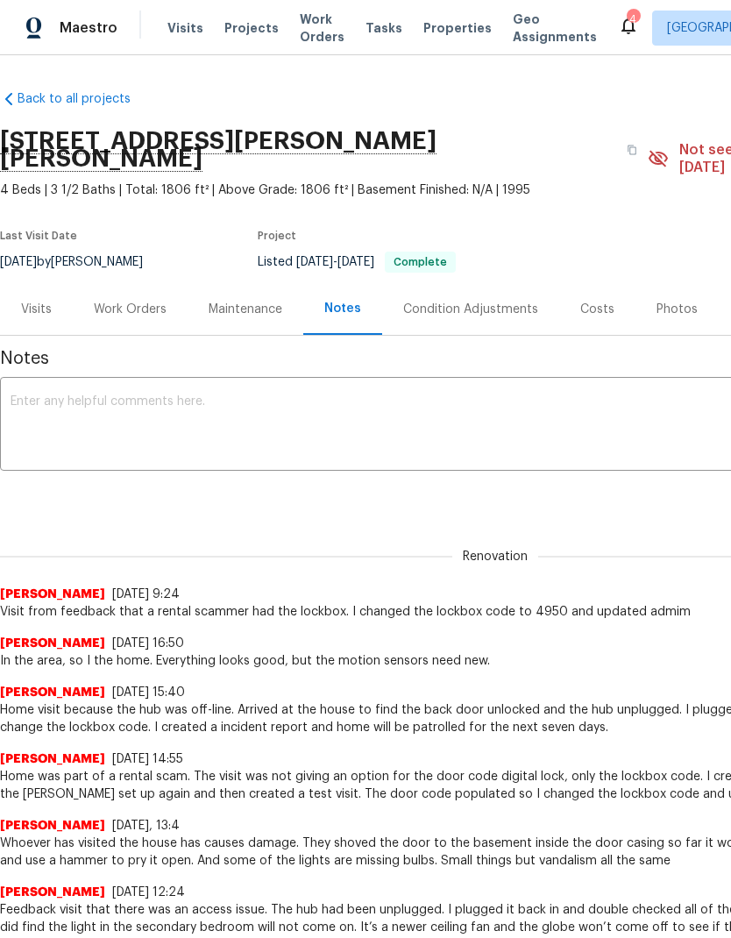 The width and height of the screenshot is (731, 938). What do you see at coordinates (251, 28) in the screenshot?
I see `span: Projects` at bounding box center [251, 28].